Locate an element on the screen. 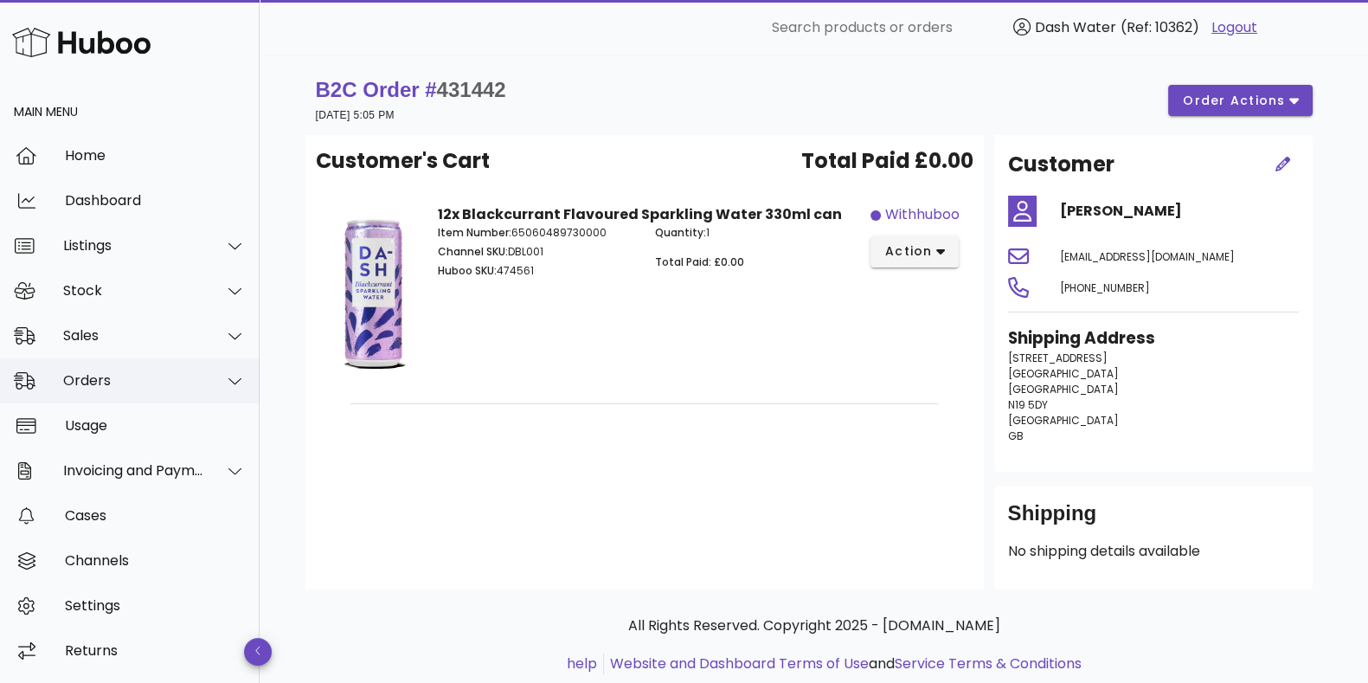  div: Shipping is located at coordinates (1154, 520).